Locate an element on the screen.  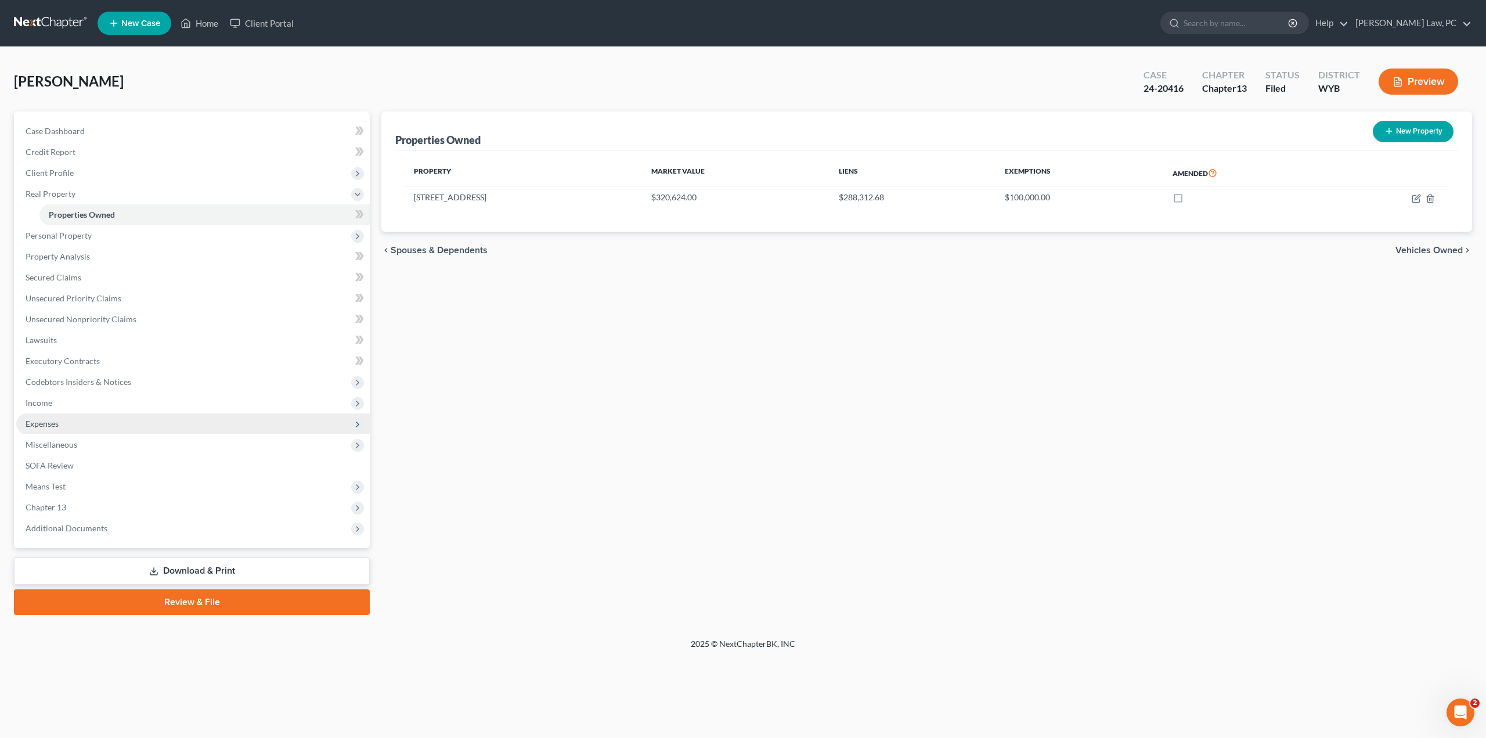
th: Property is located at coordinates (523, 173).